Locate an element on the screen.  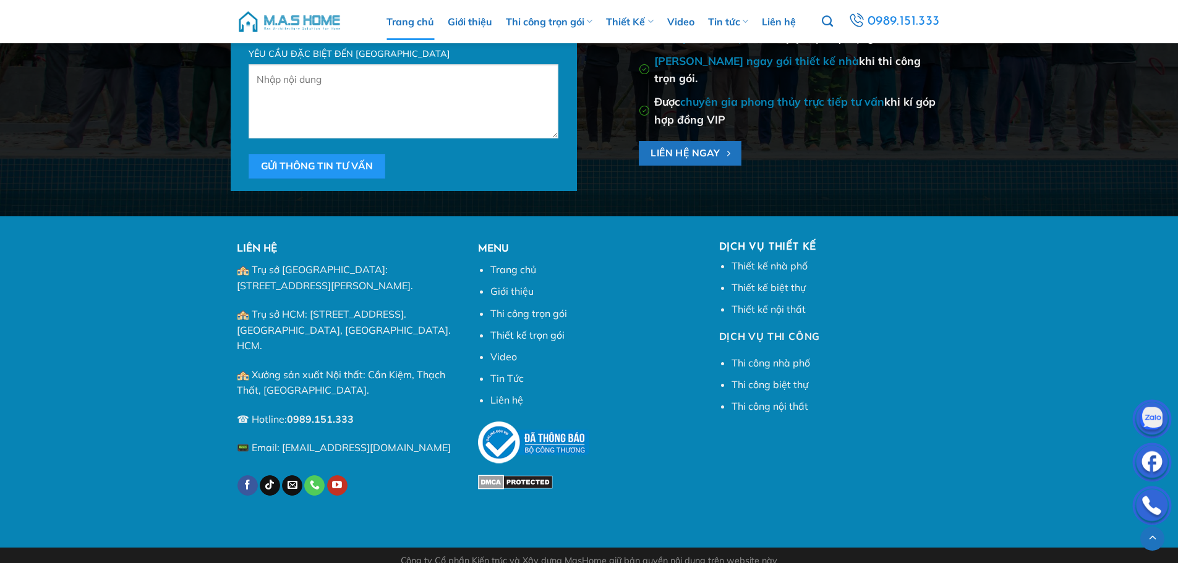
a: Theo dõi trên Facebook is located at coordinates (247, 486).